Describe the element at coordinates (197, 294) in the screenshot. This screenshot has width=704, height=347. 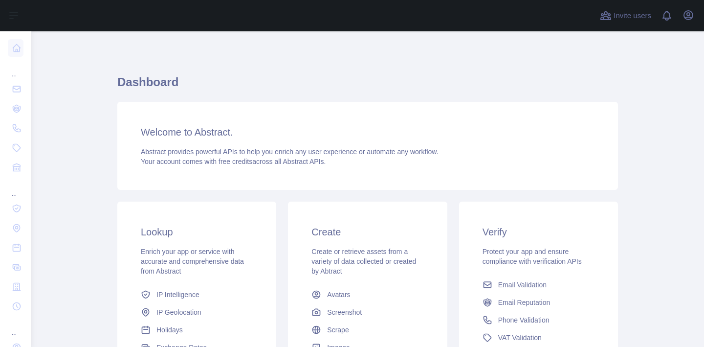
I see `a: IP Intelligence` at that location.